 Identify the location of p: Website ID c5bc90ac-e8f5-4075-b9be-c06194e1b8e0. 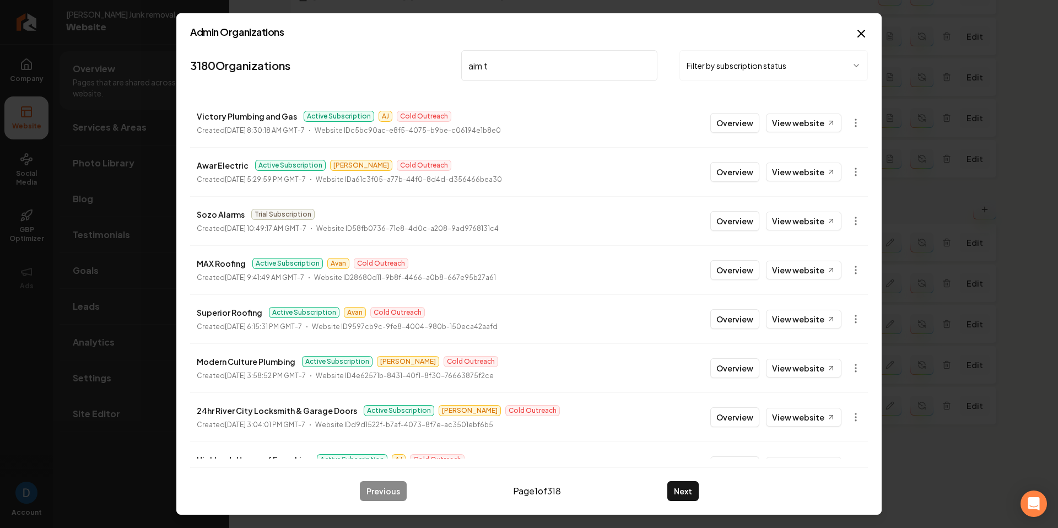
(408, 131).